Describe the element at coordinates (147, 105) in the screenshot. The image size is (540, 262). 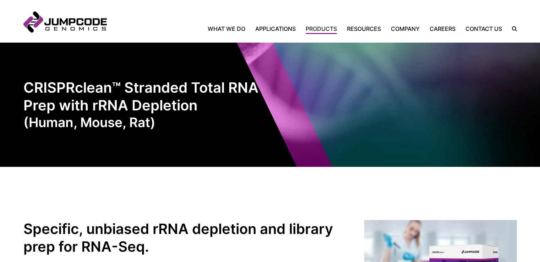
I see `h1: CRISPRclean™ Stranded Total RNA Prep with rRNA Depletion` at that location.